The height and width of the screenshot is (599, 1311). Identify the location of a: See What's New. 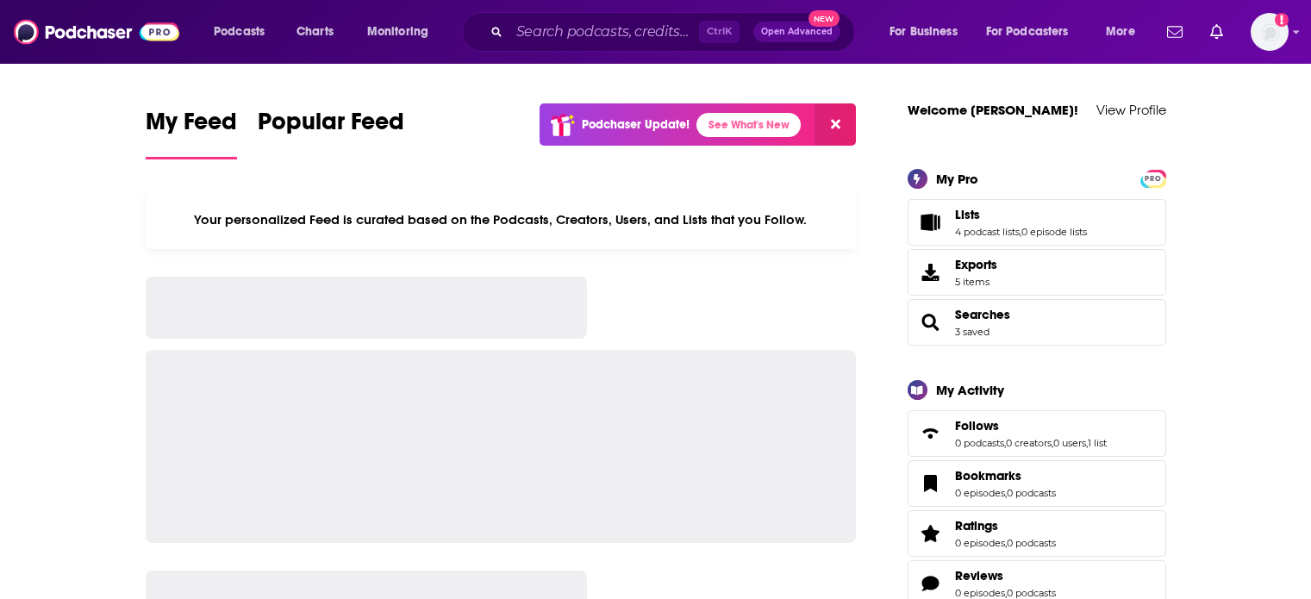
(748, 125).